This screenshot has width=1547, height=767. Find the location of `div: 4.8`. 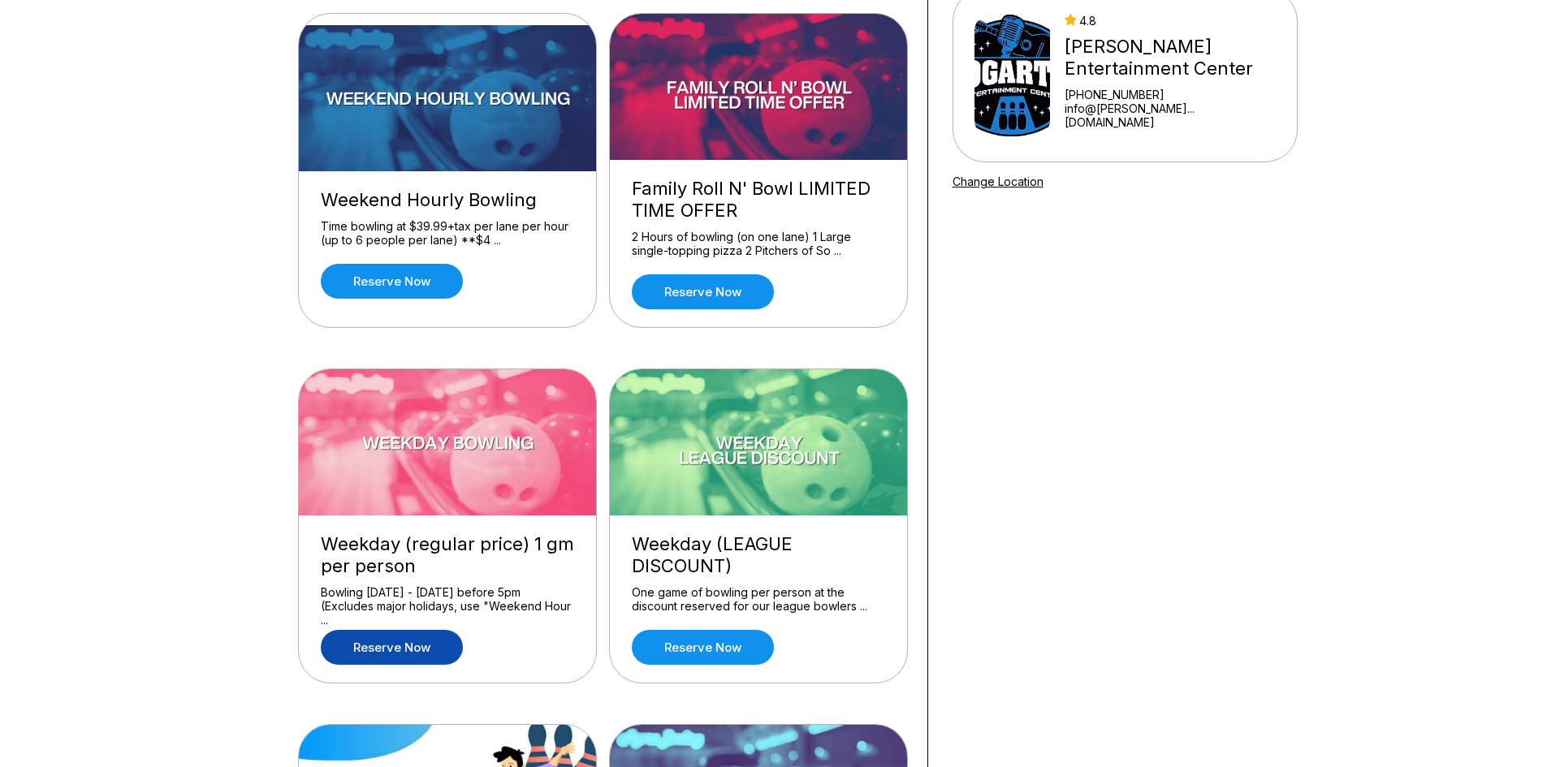

div: 4.8 is located at coordinates (1170, 20).